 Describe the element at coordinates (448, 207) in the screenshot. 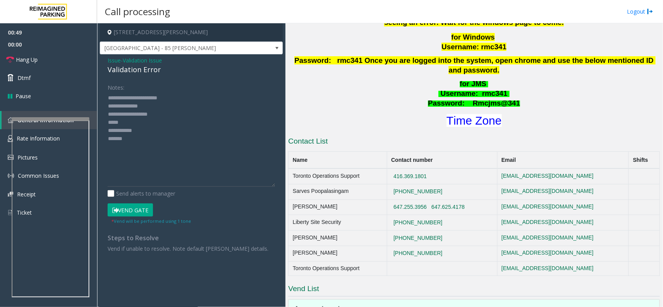

I see `button: 647.625.4178` at that location.